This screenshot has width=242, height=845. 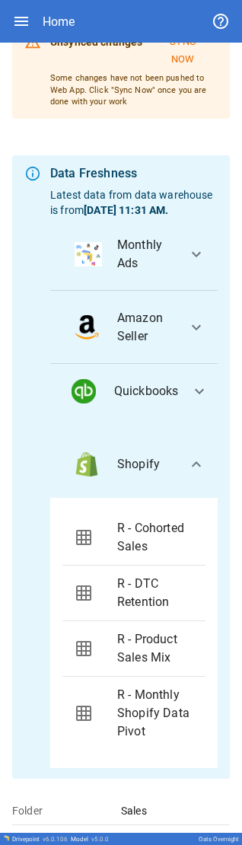 What do you see at coordinates (175, 811) in the screenshot?
I see `p: Sales` at bounding box center [175, 811].